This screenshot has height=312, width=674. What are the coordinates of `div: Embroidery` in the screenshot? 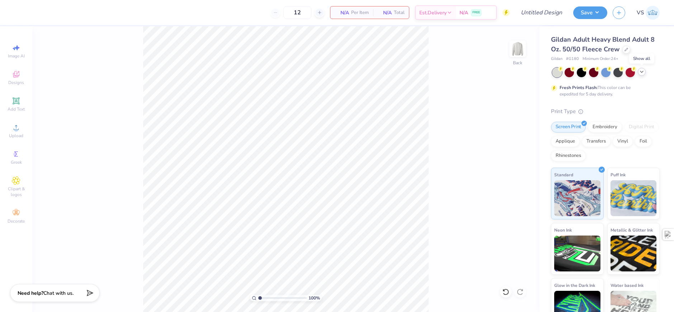 It's located at (605, 127).